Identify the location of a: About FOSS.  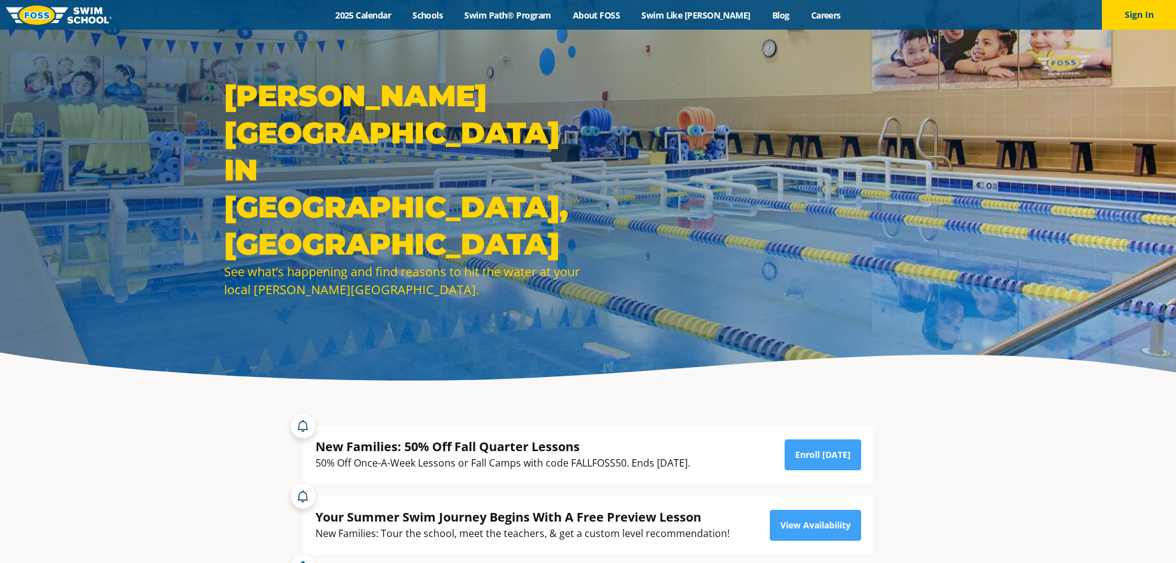
(597, 15).